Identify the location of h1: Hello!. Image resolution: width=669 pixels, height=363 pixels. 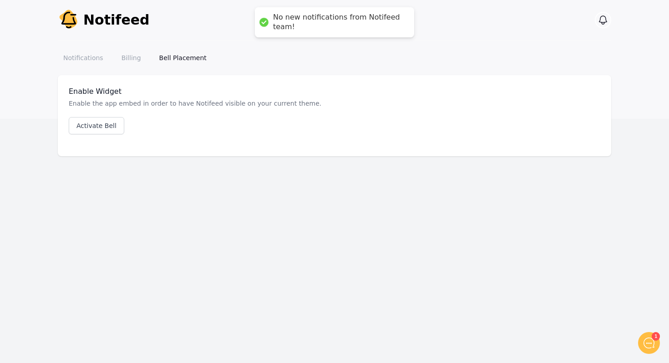
(91, 51).